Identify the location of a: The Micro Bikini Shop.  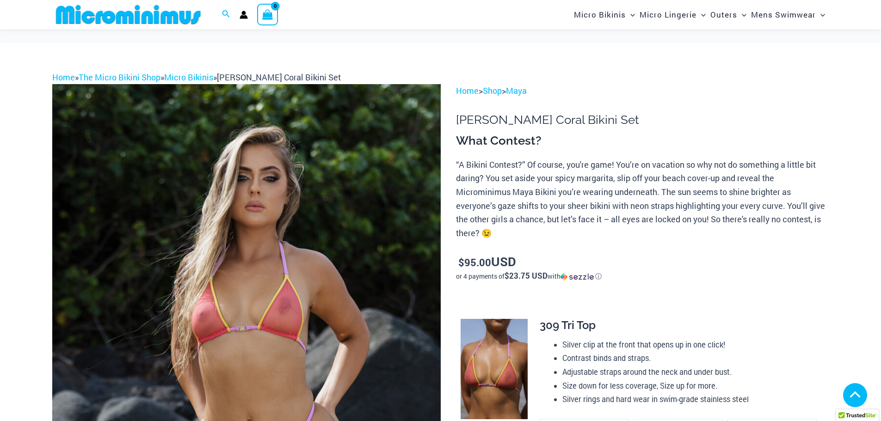
(119, 77).